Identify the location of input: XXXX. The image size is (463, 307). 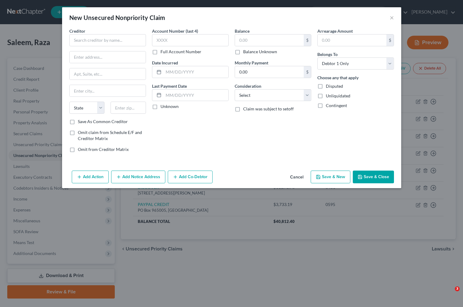
(190, 40).